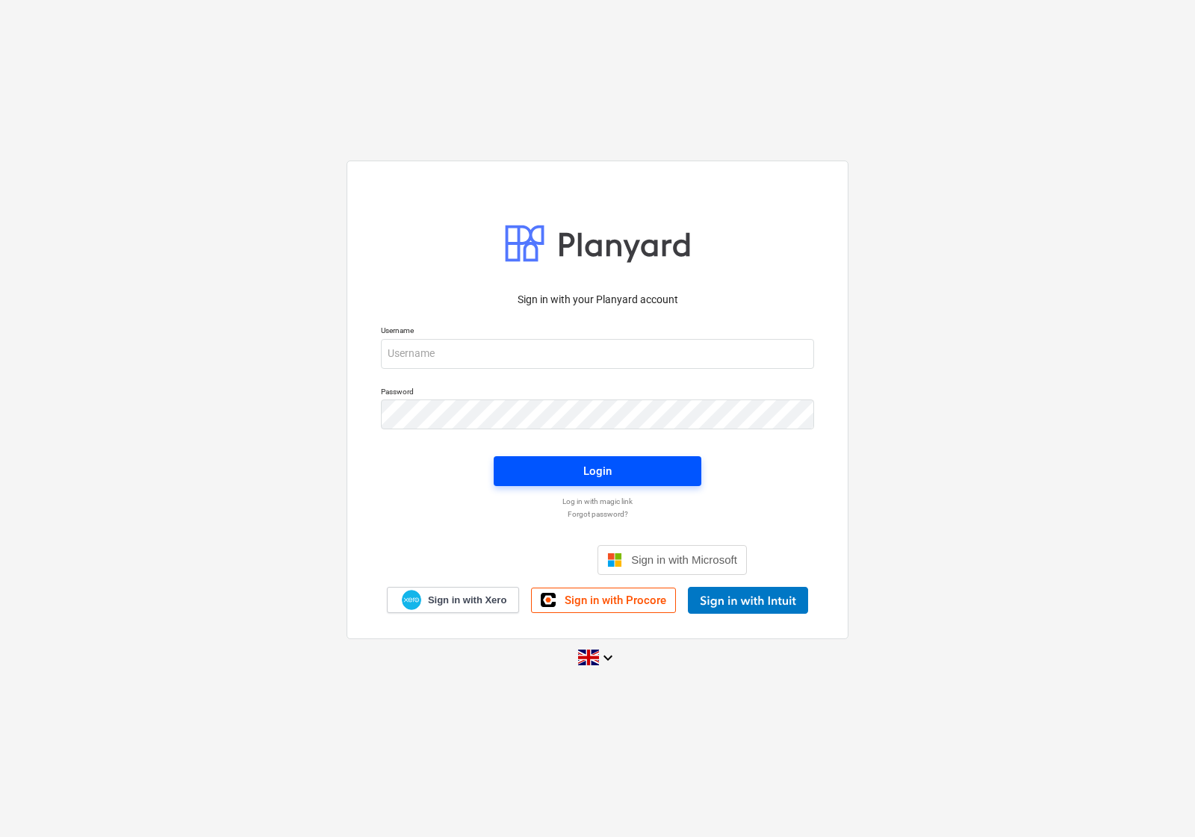 The width and height of the screenshot is (1195, 837). I want to click on img: Microsoft logo, so click(614, 560).